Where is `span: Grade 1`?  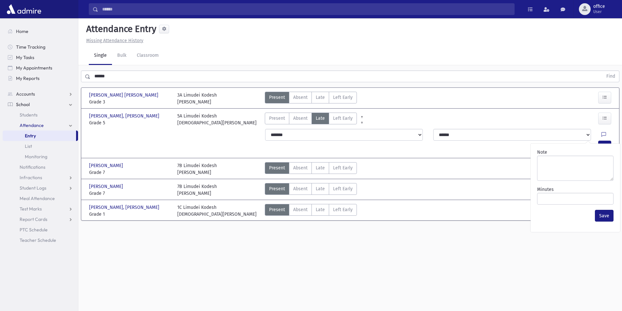
span: Grade 1 is located at coordinates (130, 214).